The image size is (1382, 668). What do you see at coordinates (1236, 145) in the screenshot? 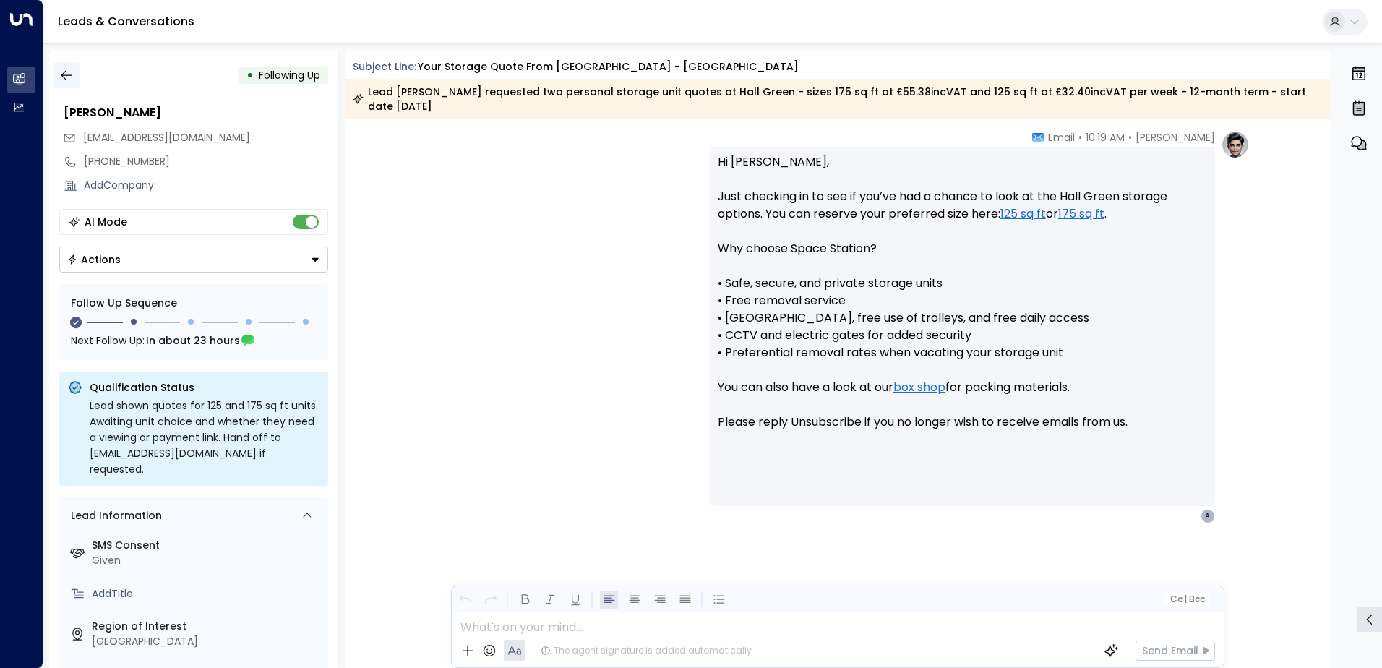
I see `img: profile-logo.png` at bounding box center [1236, 145].